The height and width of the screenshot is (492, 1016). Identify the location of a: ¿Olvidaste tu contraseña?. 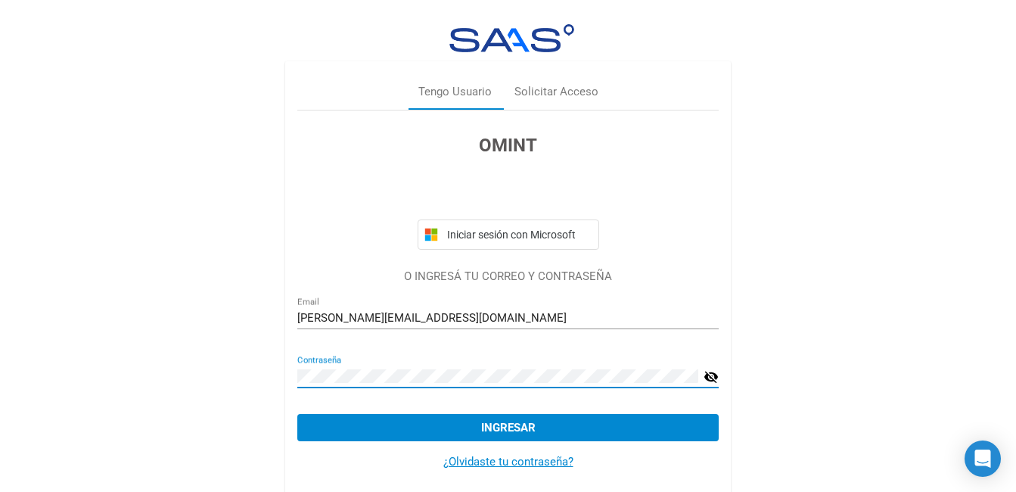
(508, 461).